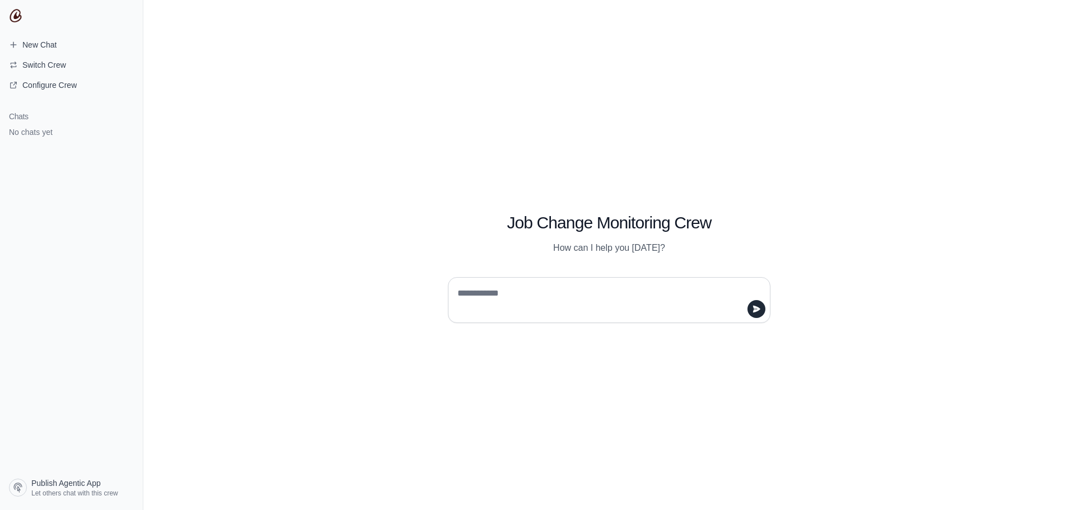 The width and height of the screenshot is (1075, 510). What do you see at coordinates (71, 45) in the screenshot?
I see `a: New Chat` at bounding box center [71, 45].